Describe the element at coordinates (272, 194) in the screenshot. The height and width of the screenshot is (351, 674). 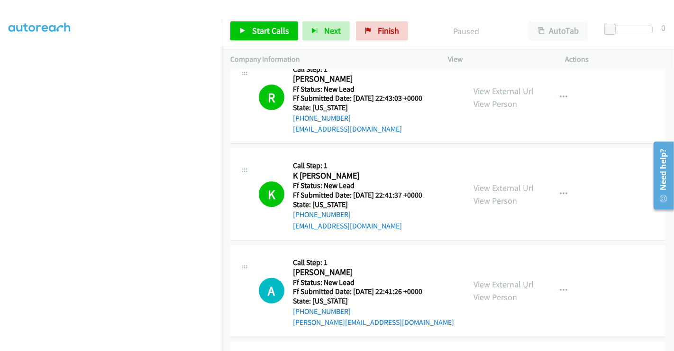
I see `h1: K` at that location.